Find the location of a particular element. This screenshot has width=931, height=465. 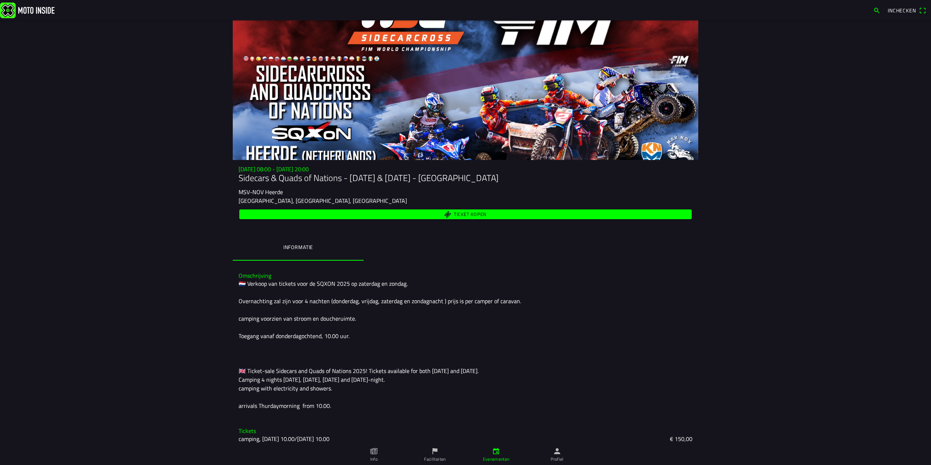

ion-label: Faciliteiten is located at coordinates (435, 459).